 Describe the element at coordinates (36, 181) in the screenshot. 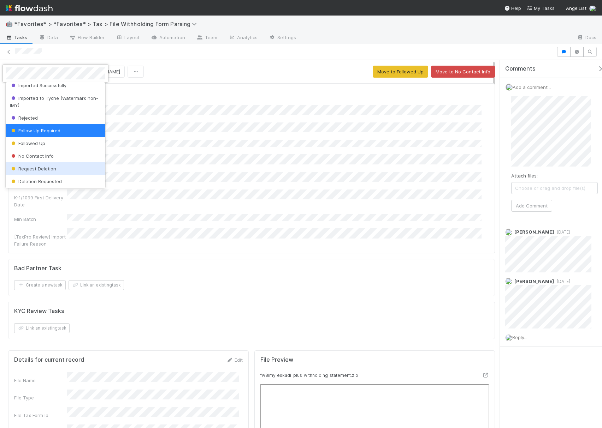

I see `span: Deletion Requested` at that location.